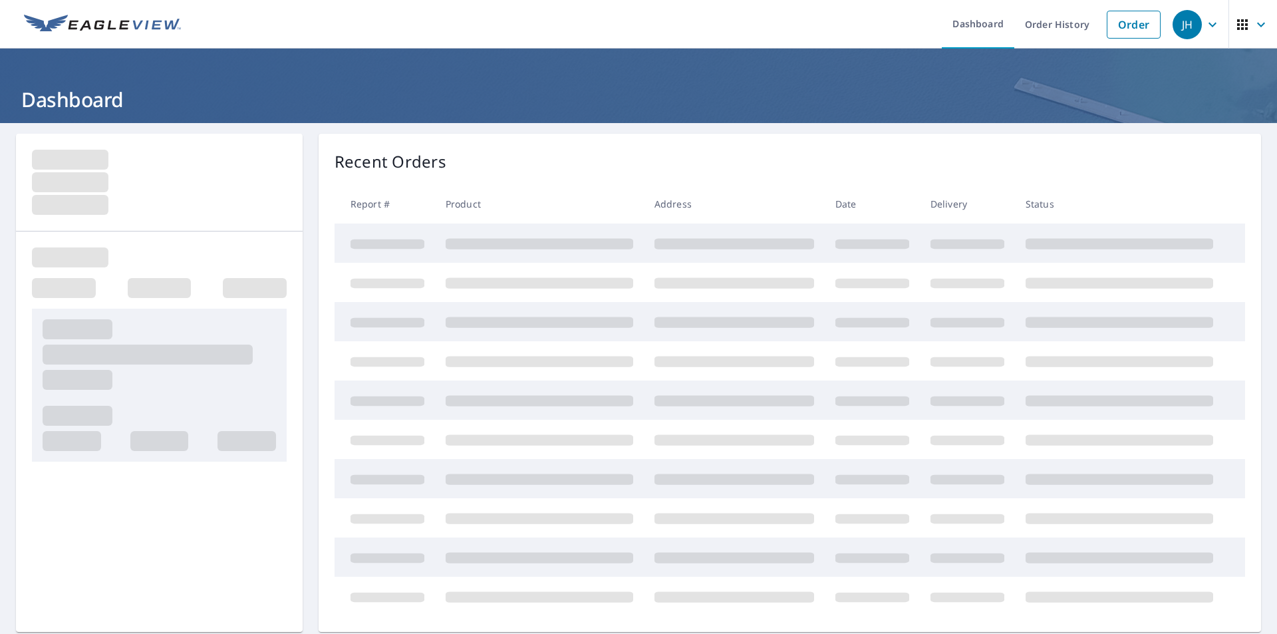  I want to click on th: Date, so click(872, 204).